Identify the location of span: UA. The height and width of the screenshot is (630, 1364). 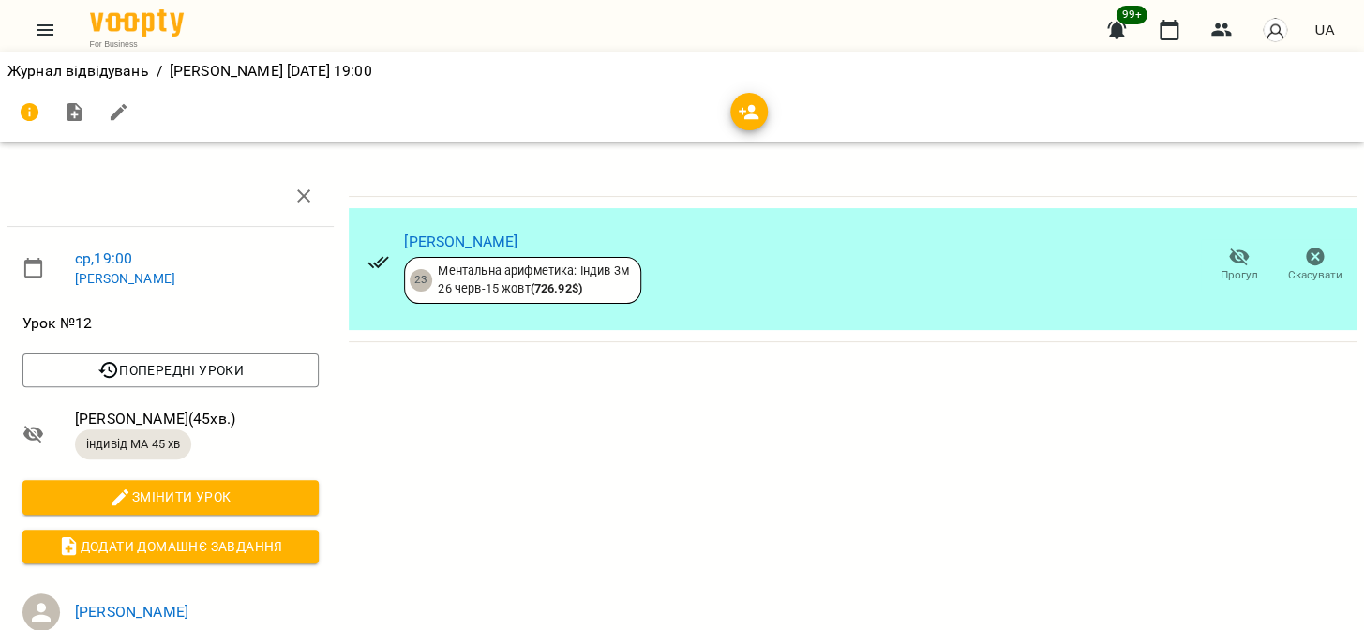
(1324, 29).